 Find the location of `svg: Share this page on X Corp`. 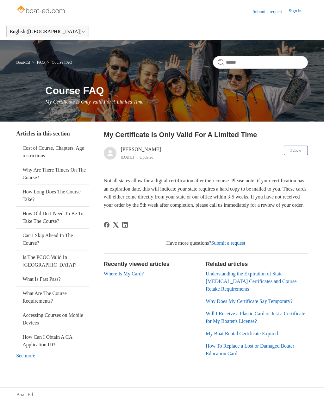

svg: Share this page on X Corp is located at coordinates (116, 225).